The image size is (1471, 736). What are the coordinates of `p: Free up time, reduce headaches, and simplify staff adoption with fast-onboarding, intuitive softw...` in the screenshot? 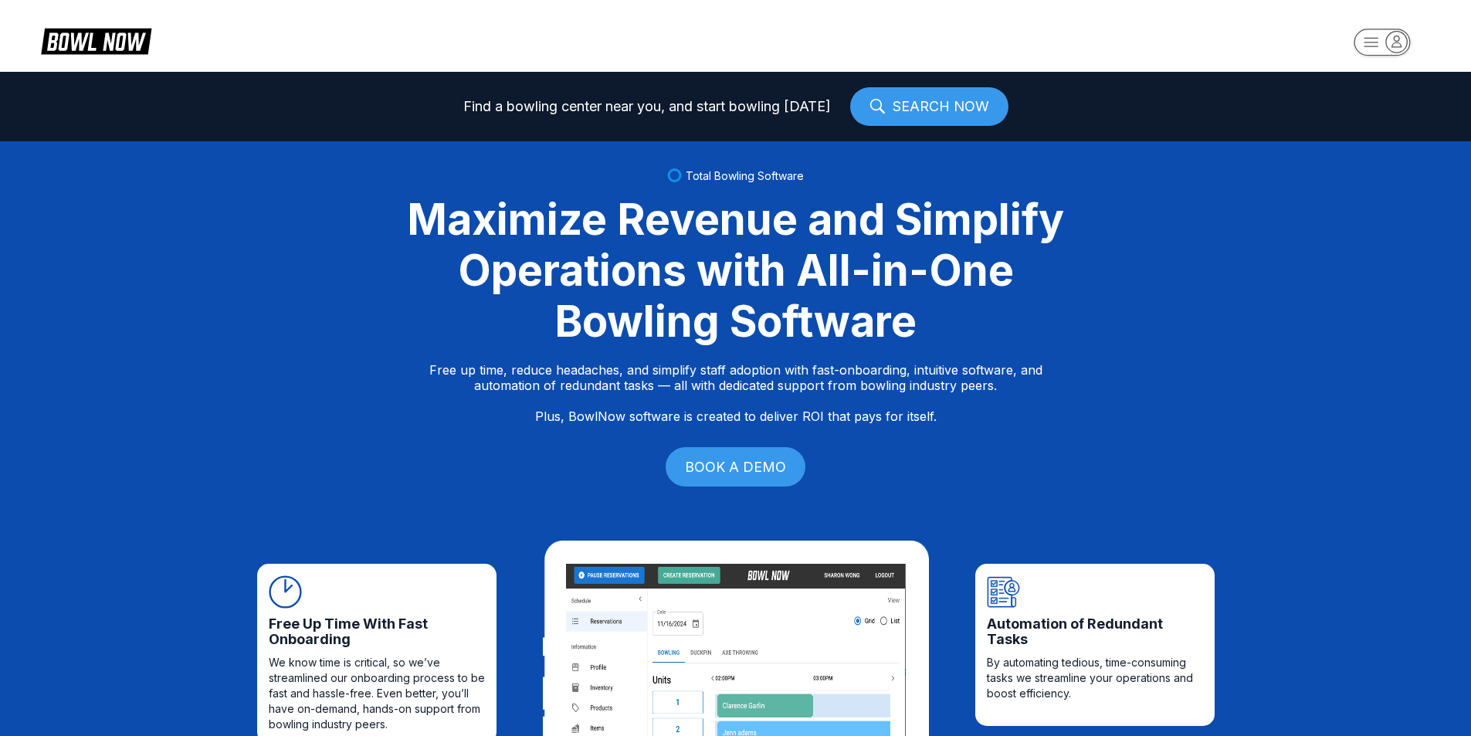 It's located at (736, 393).